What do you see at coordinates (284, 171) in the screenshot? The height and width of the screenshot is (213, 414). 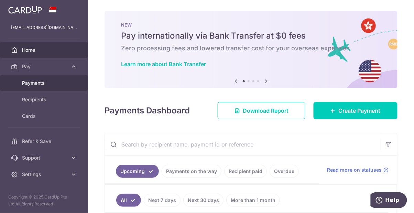 I see `a: Overdue` at bounding box center [284, 171].